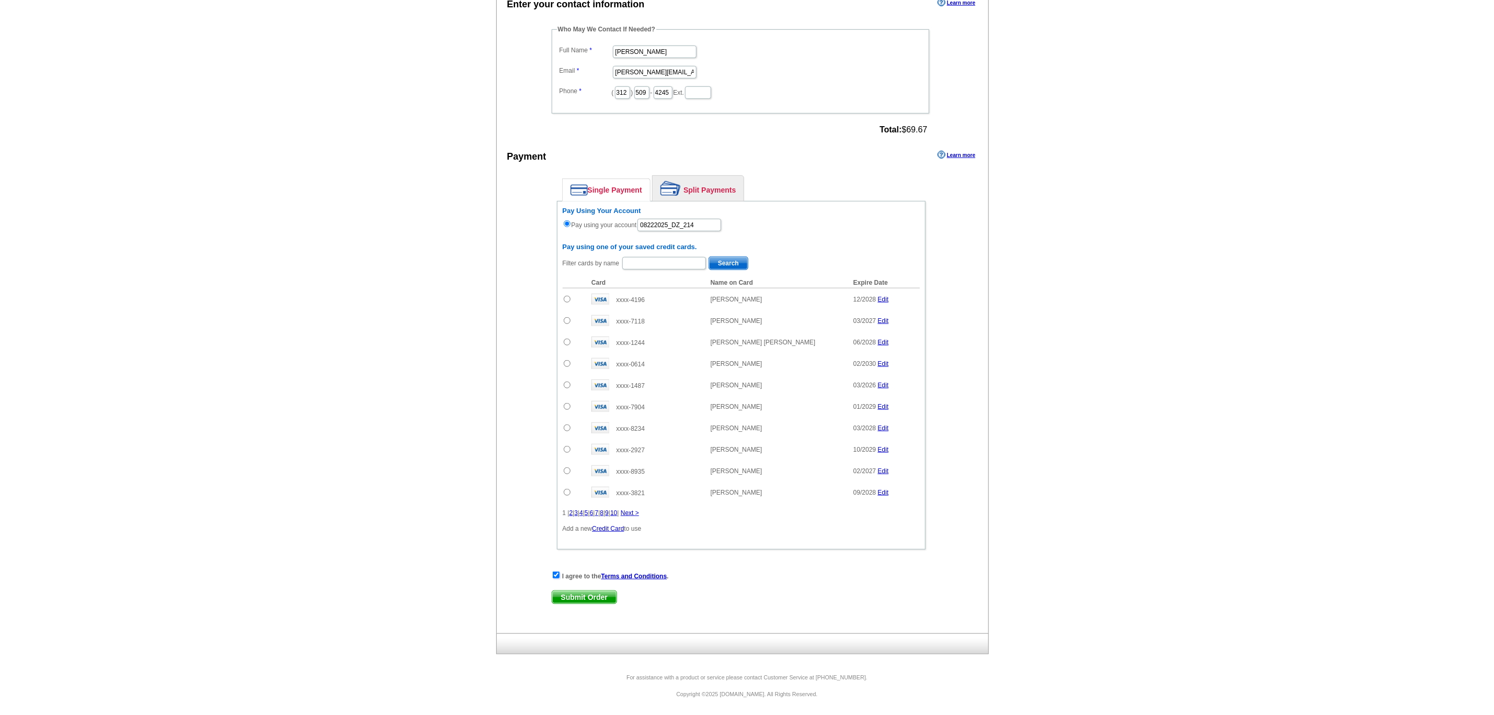 This screenshot has width=1494, height=715. I want to click on th: Expire Date, so click(884, 282).